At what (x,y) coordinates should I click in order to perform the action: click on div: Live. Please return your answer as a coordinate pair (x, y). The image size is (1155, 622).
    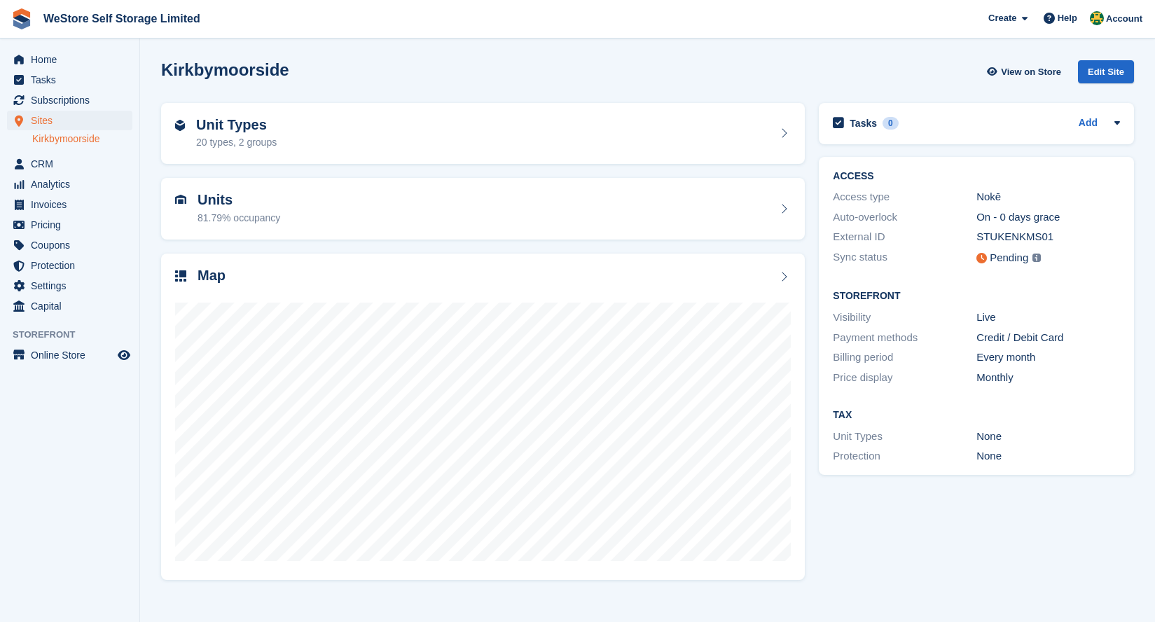
    Looking at the image, I should click on (1048, 317).